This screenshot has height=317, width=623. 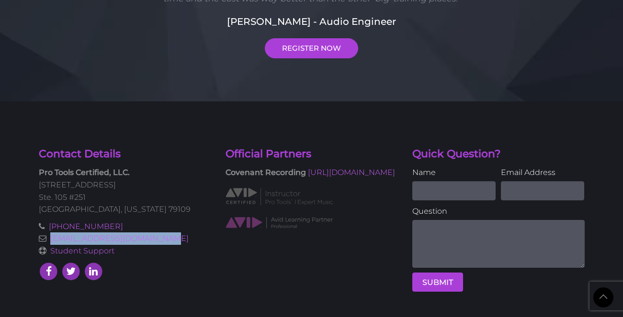 What do you see at coordinates (279, 197) in the screenshot?
I see `img: AVID Expert Instructor classification logo` at bounding box center [279, 197].